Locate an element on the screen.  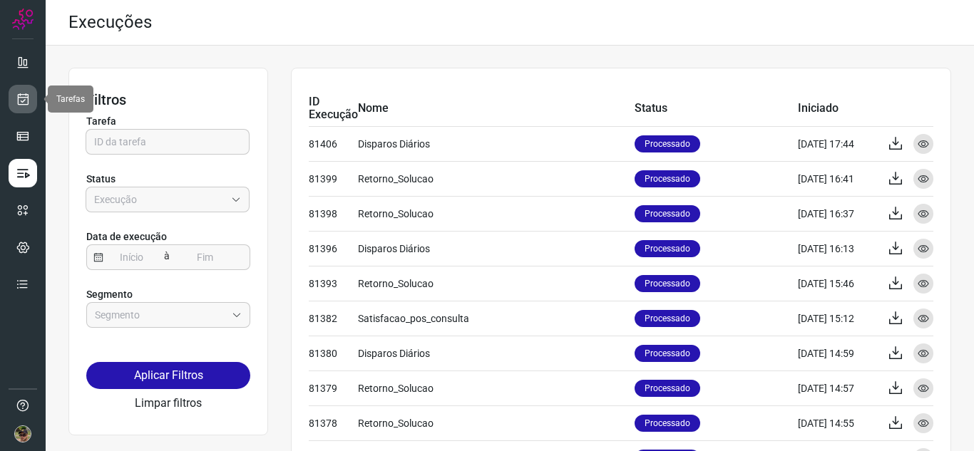
img: Logo is located at coordinates (23, 19).